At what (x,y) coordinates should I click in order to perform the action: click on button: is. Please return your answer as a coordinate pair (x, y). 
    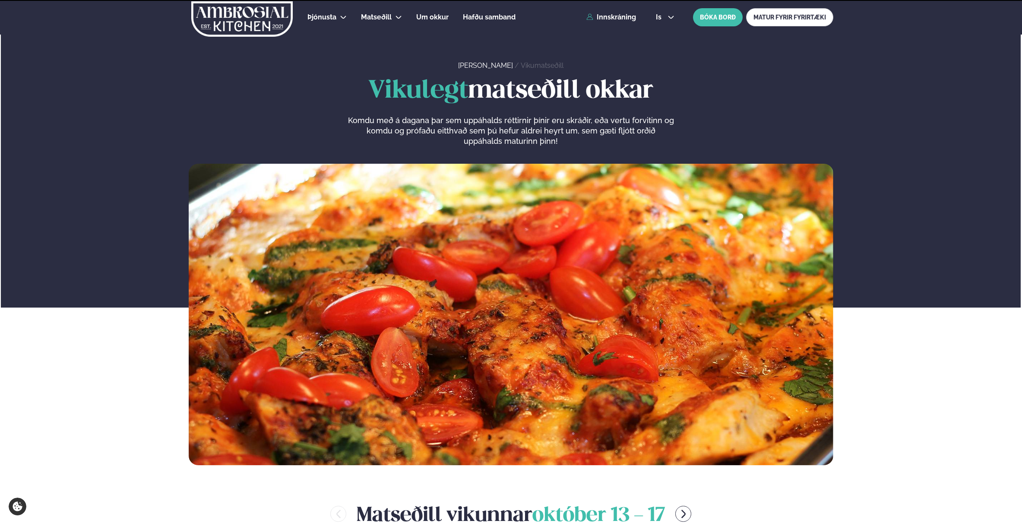
    Looking at the image, I should click on (665, 17).